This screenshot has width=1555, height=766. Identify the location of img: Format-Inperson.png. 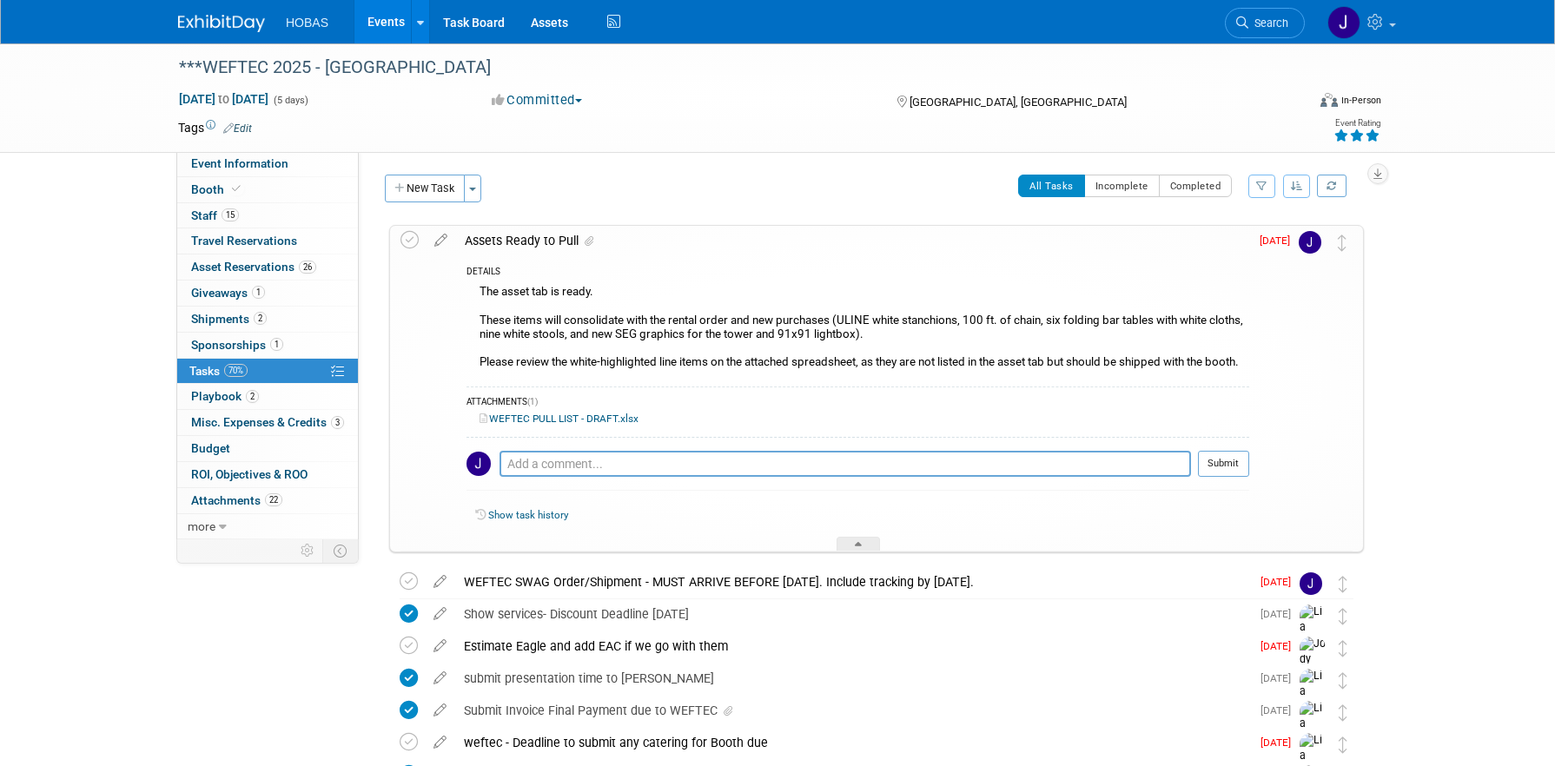
(1329, 100).